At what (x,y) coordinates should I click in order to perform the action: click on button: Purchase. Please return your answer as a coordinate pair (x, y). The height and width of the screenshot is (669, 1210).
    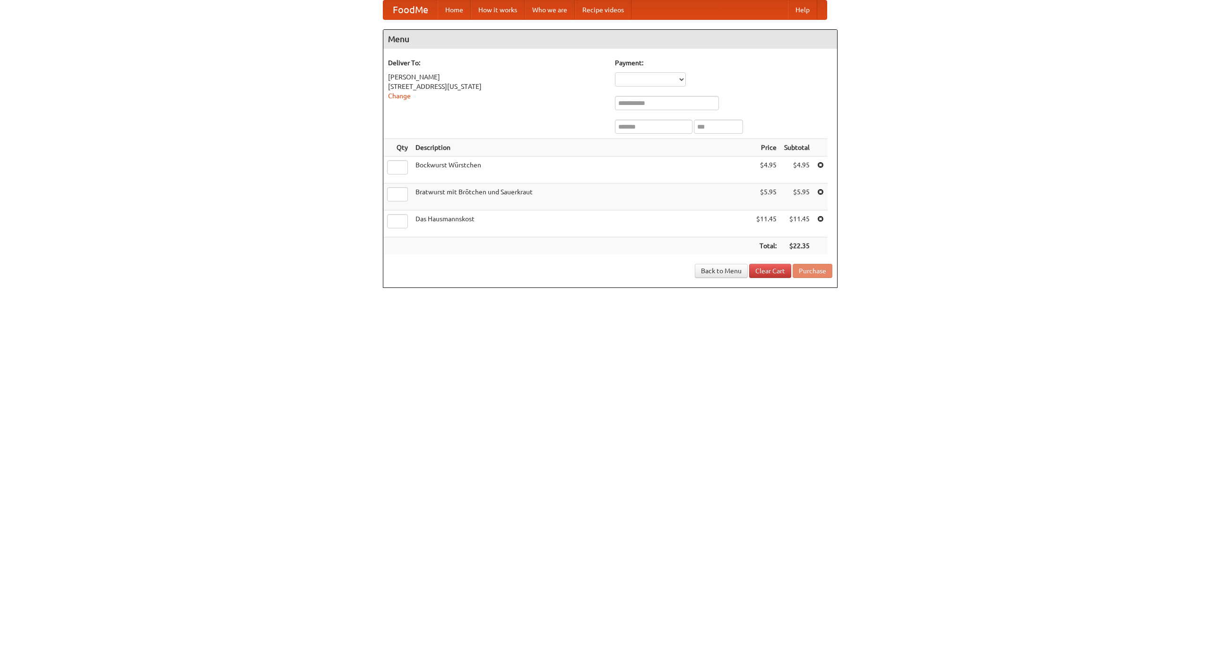
    Looking at the image, I should click on (813, 271).